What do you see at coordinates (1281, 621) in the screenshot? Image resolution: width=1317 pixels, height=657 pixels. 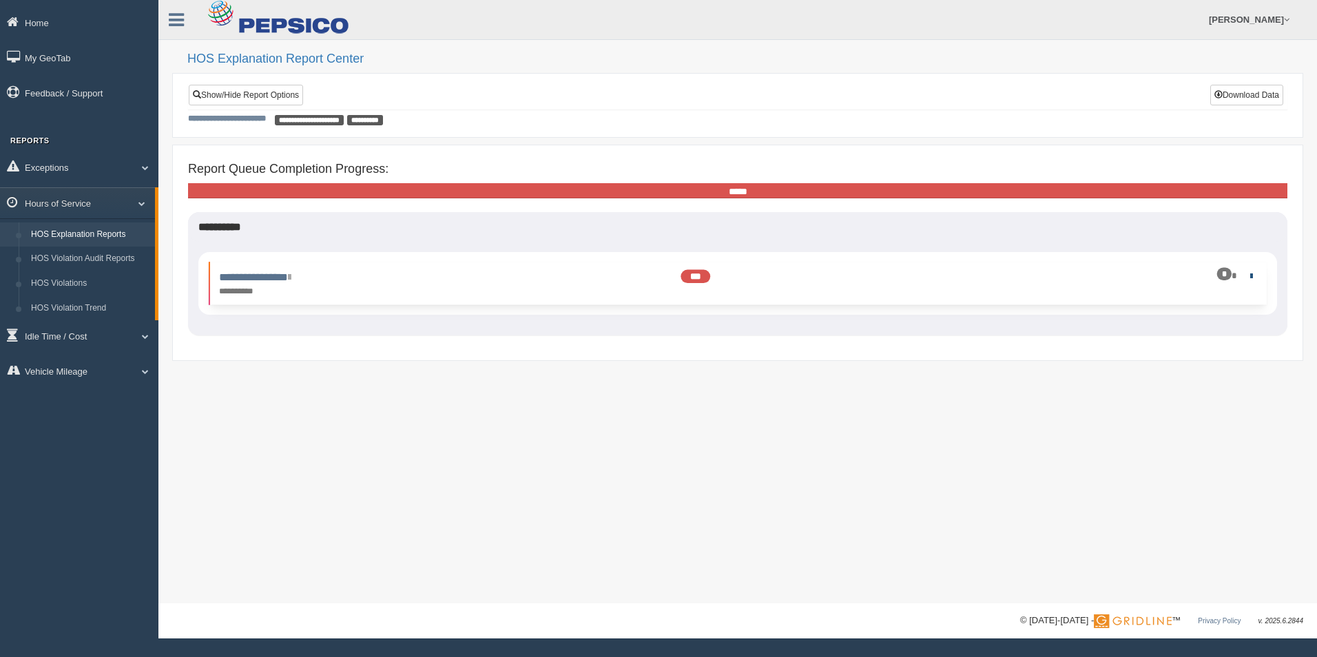 I see `span: v. 2025.6.2844` at bounding box center [1281, 621].